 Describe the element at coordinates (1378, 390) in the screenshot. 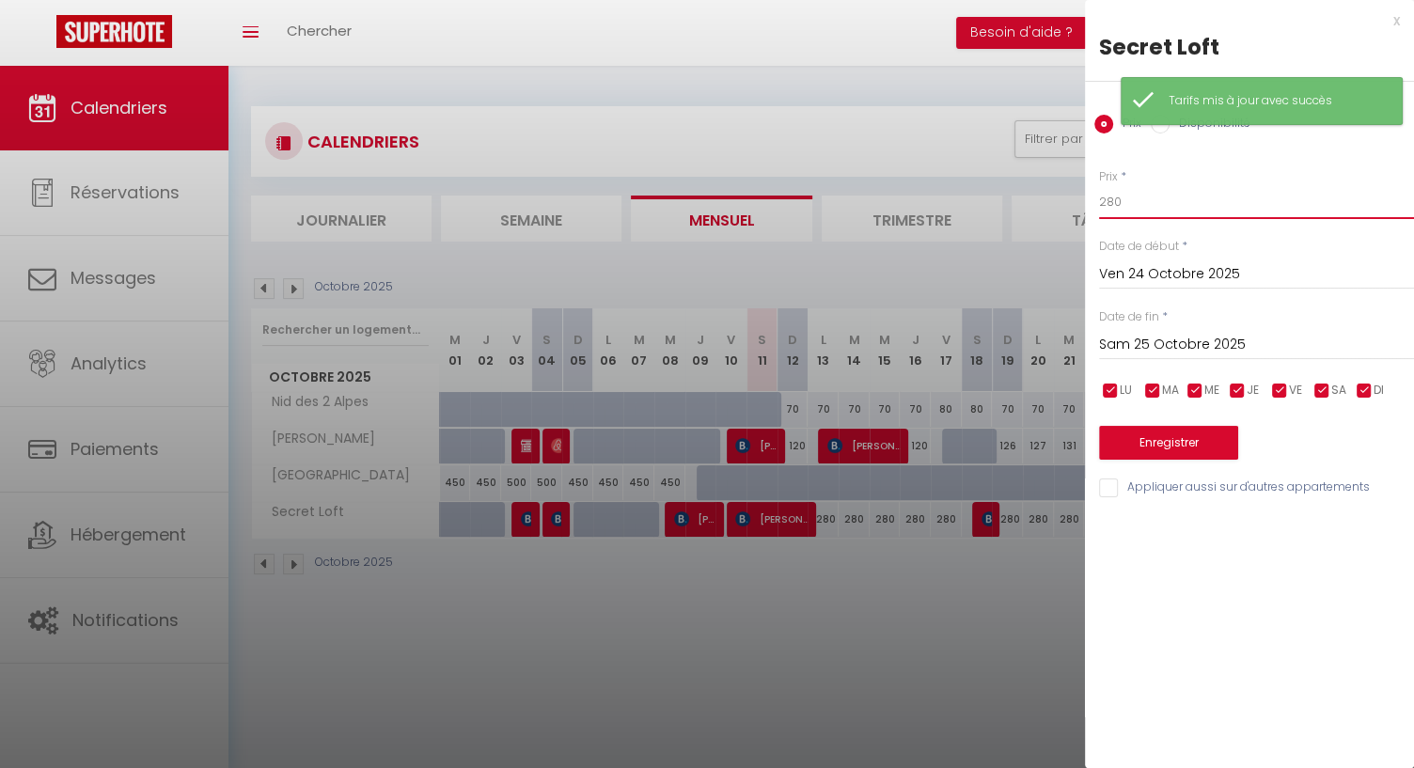

I see `span: DI` at that location.